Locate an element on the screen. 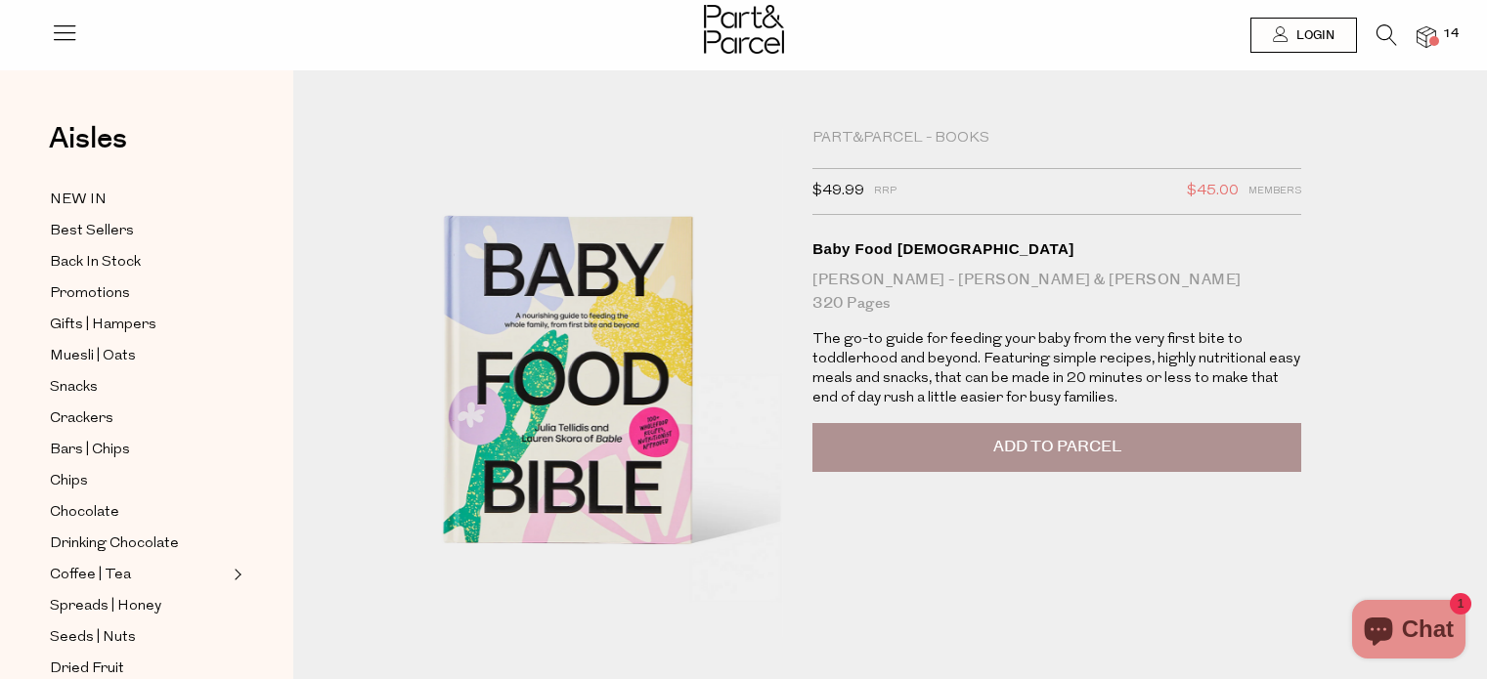 The height and width of the screenshot is (679, 1487). span: Muesli | Oats is located at coordinates (93, 357).